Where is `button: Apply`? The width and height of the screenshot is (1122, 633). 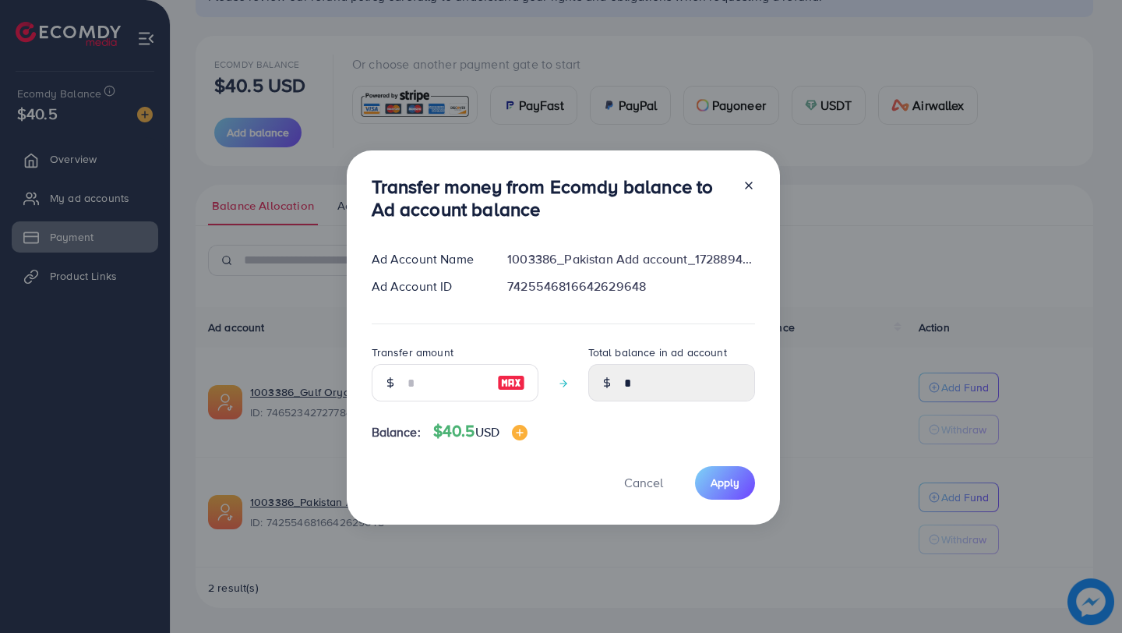 button: Apply is located at coordinates (725, 482).